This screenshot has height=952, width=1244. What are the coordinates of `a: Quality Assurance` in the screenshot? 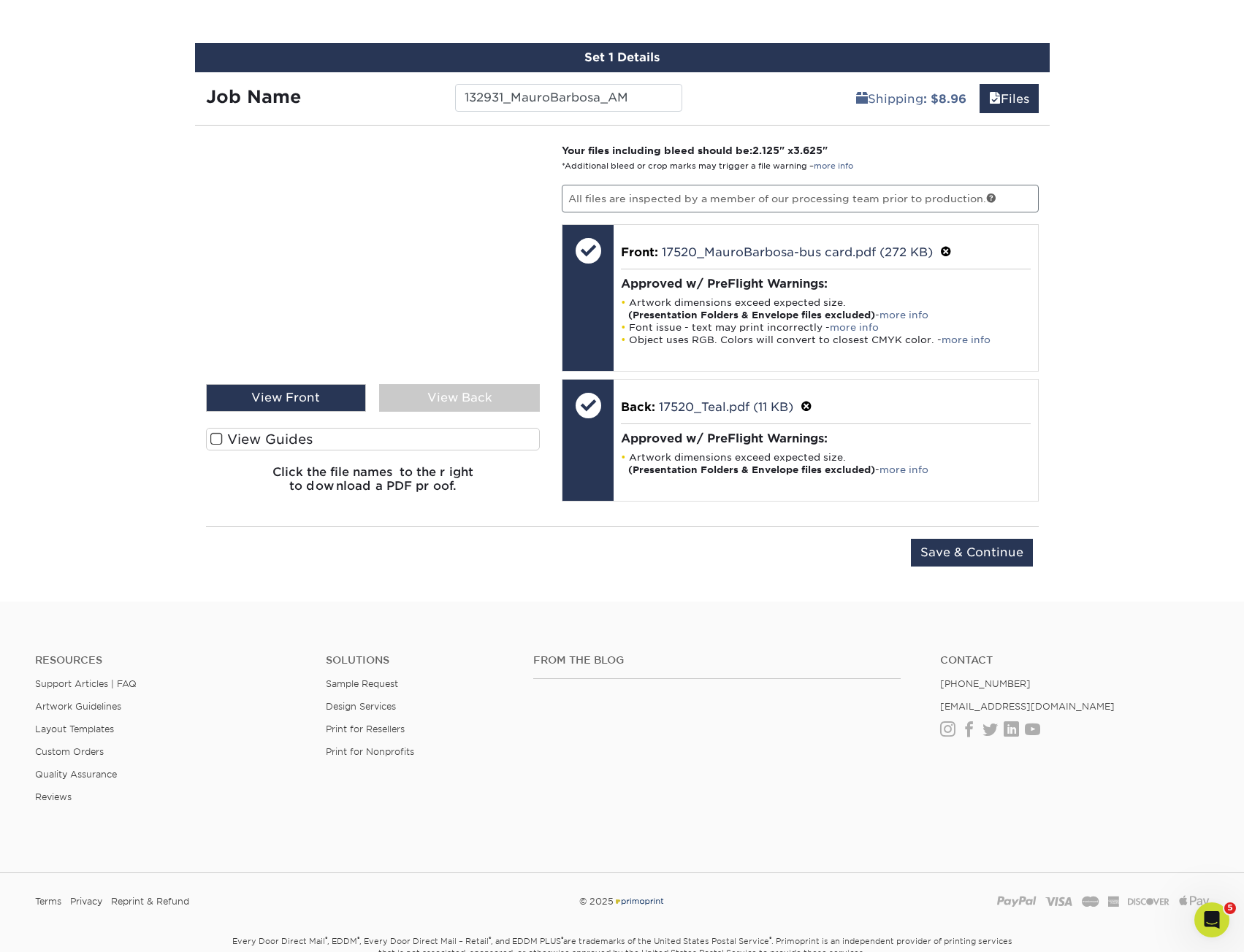 It's located at (76, 774).